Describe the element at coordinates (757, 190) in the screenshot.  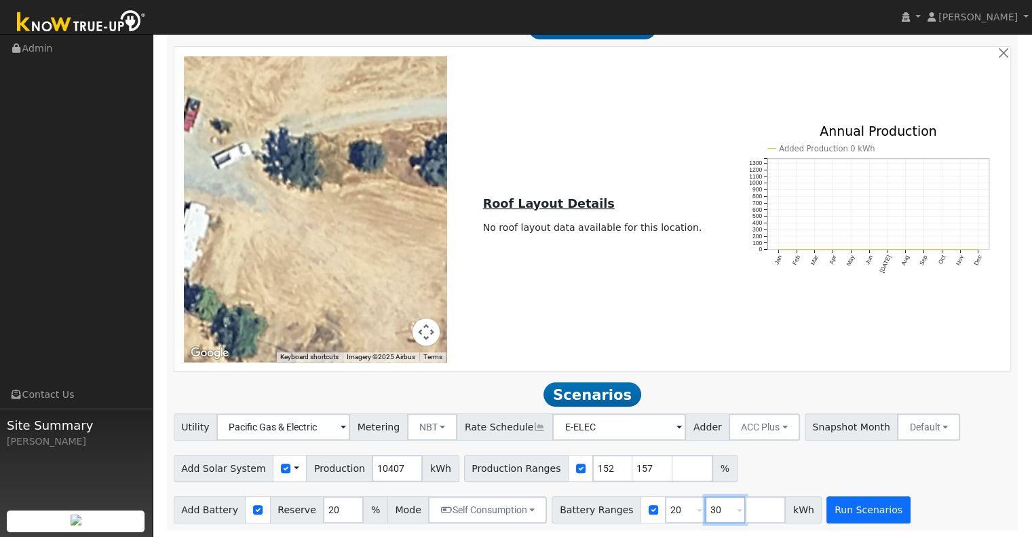
I see `text: 900` at that location.